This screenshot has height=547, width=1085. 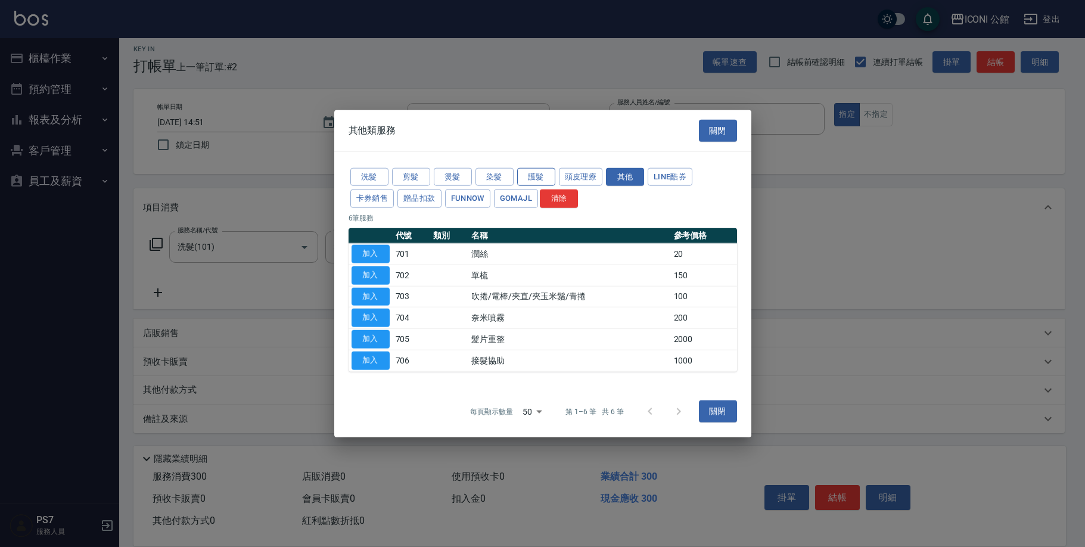 I want to click on td: 20, so click(x=704, y=254).